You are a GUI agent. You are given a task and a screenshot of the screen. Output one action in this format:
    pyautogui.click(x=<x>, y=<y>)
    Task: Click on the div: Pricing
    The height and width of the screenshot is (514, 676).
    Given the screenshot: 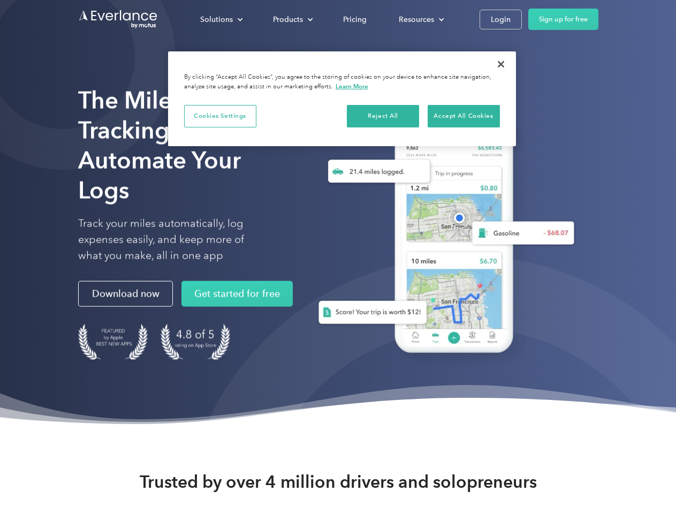 What is the action you would take?
    pyautogui.click(x=355, y=19)
    